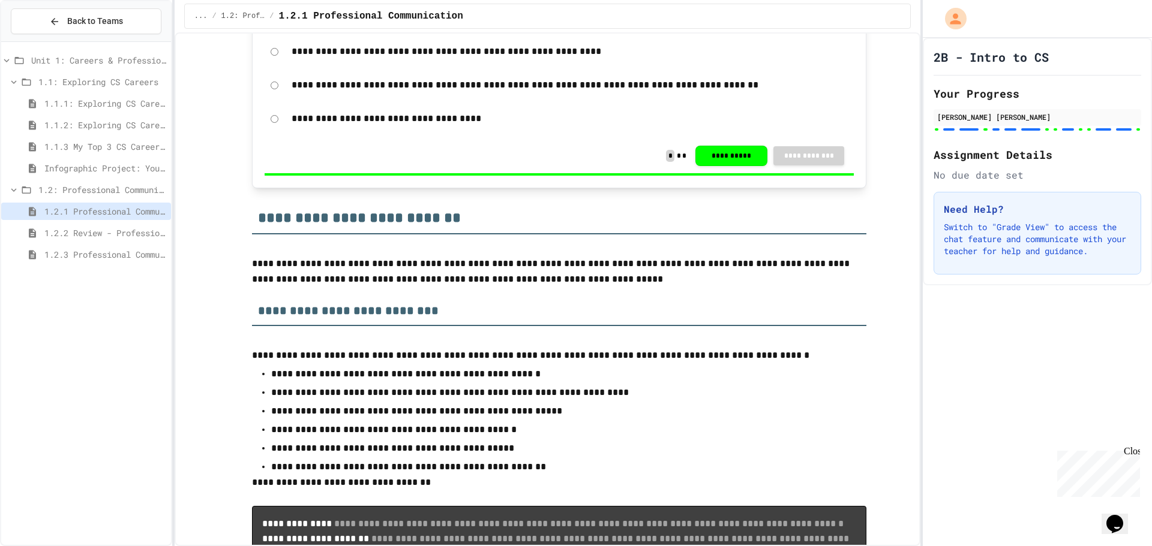 This screenshot has width=1152, height=546. I want to click on span: Unit 1: Careers & Professionalism, so click(98, 60).